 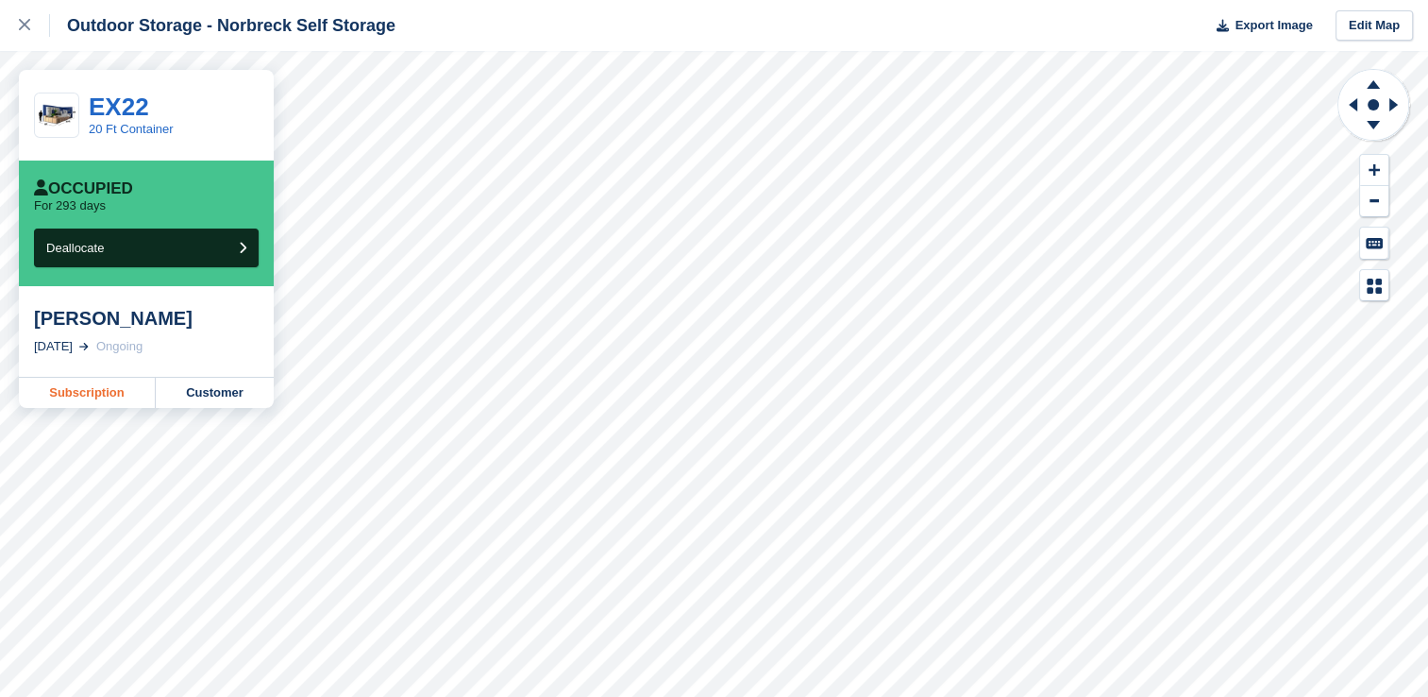 What do you see at coordinates (214, 393) in the screenshot?
I see `a: Customer` at bounding box center [214, 393].